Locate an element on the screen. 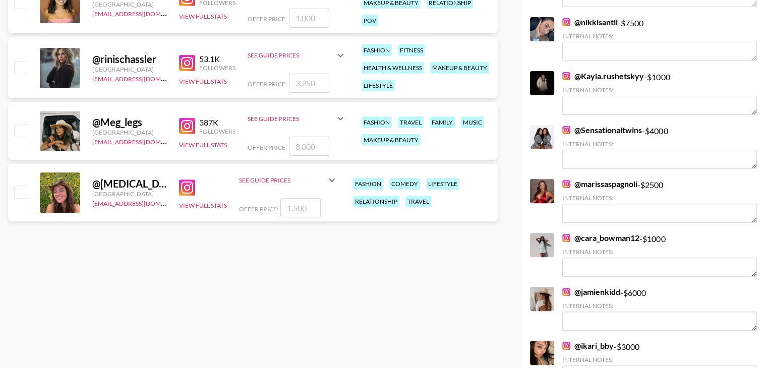  div: relationship is located at coordinates (376, 201).